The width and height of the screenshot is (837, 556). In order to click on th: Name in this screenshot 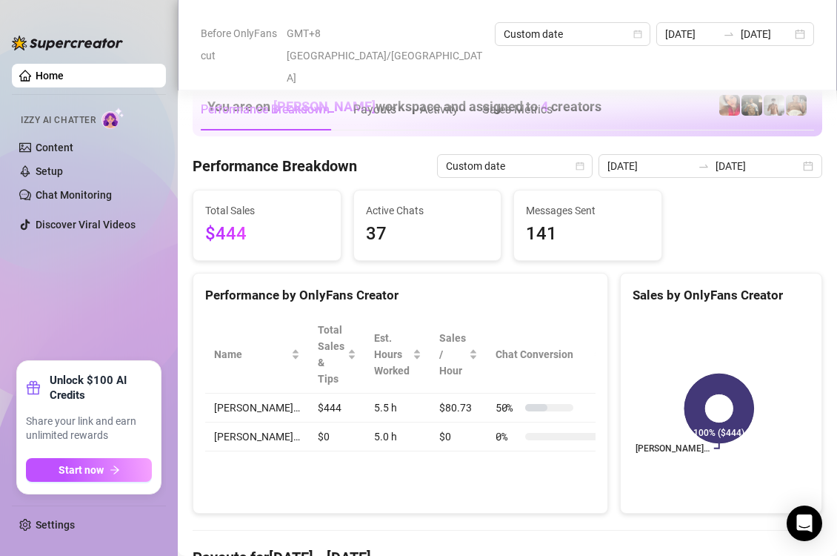, I will do `click(257, 354)`.